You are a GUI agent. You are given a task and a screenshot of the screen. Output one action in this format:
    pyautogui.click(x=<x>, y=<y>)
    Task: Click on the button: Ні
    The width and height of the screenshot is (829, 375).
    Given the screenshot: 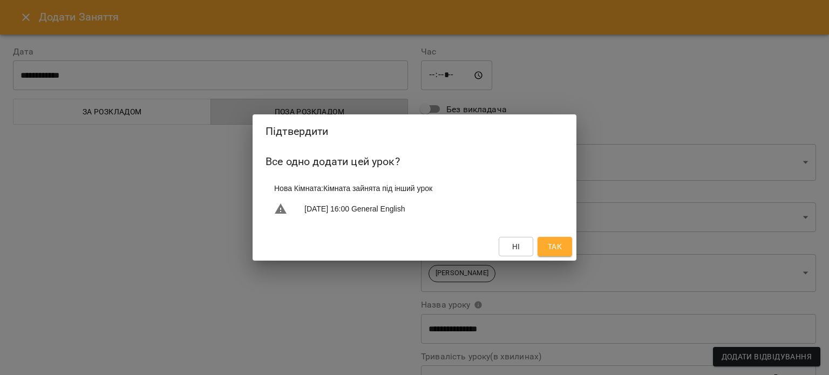 What is the action you would take?
    pyautogui.click(x=516, y=247)
    